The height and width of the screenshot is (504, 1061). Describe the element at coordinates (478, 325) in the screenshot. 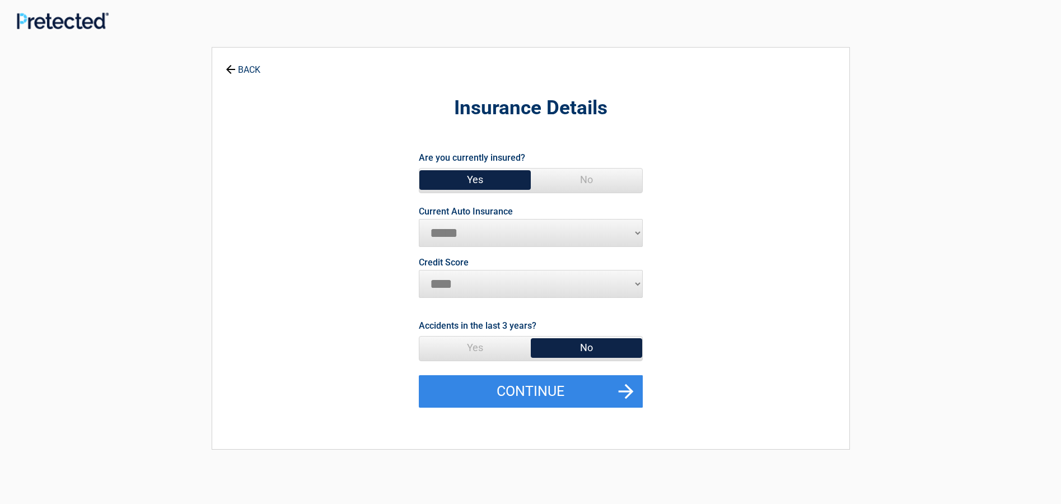

I see `label: Accidents in the last 3 years?` at that location.